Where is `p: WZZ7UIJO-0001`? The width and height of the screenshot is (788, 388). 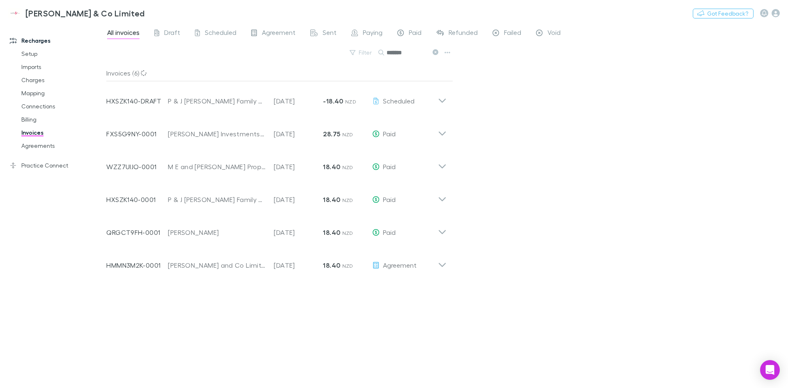
p: WZZ7UIJO-0001 is located at coordinates (137, 167).